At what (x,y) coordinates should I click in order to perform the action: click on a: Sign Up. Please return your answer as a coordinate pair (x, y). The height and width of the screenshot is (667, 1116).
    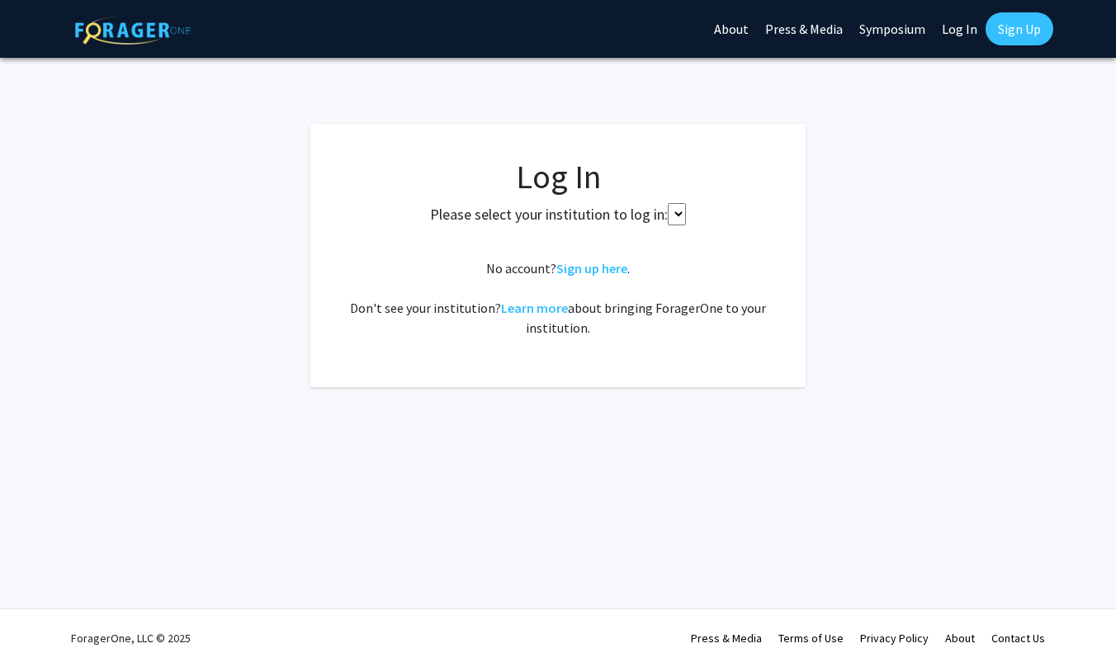
    Looking at the image, I should click on (1019, 29).